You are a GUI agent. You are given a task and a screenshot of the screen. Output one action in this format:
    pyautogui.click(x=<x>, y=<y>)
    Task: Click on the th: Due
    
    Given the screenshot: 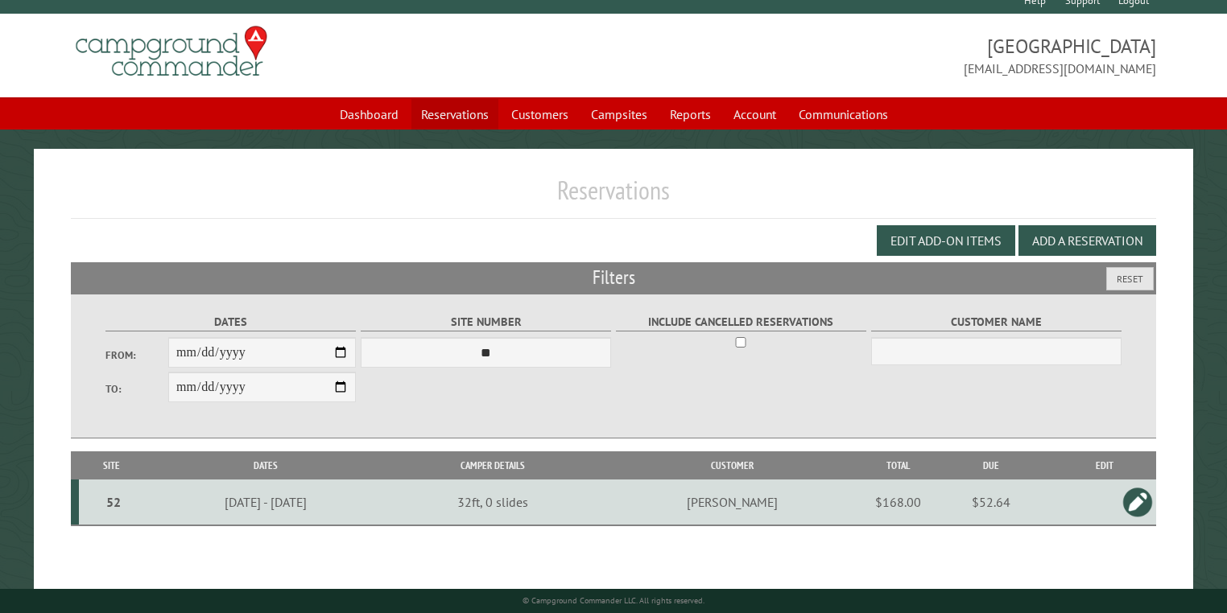 What is the action you would take?
    pyautogui.click(x=991, y=465)
    